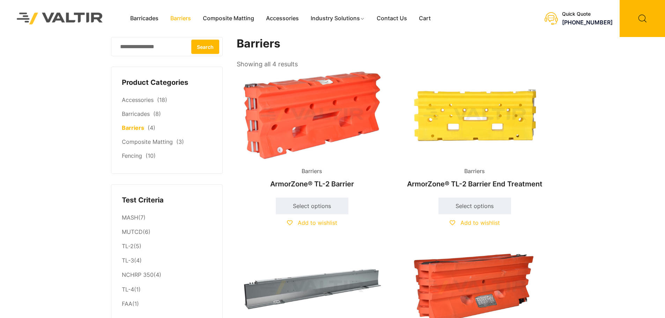 The image size is (665, 318). I want to click on li: (6), so click(167, 232).